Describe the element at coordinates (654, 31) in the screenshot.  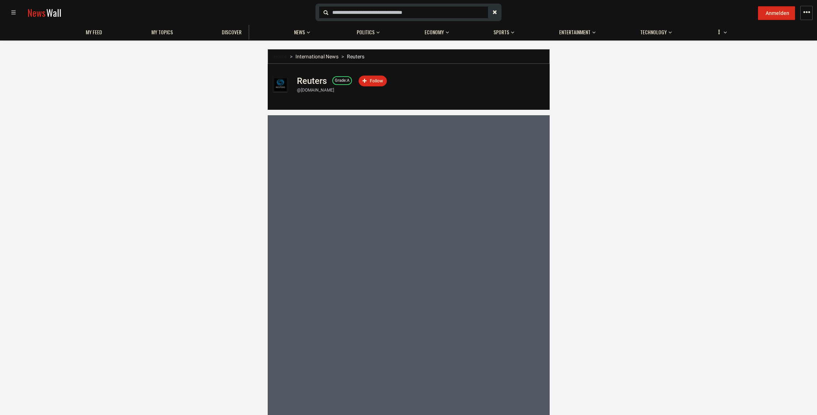
I see `button: Technology` at that location.